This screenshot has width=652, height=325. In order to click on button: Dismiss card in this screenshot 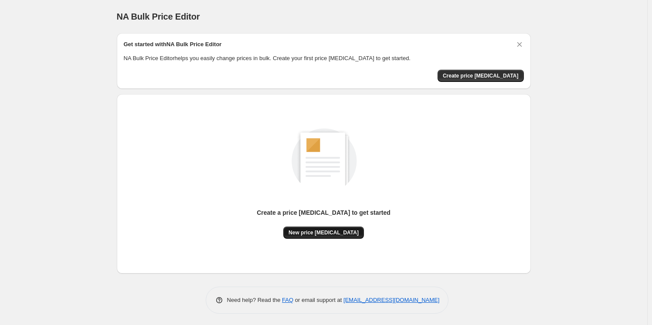, I will do `click(519, 44)`.